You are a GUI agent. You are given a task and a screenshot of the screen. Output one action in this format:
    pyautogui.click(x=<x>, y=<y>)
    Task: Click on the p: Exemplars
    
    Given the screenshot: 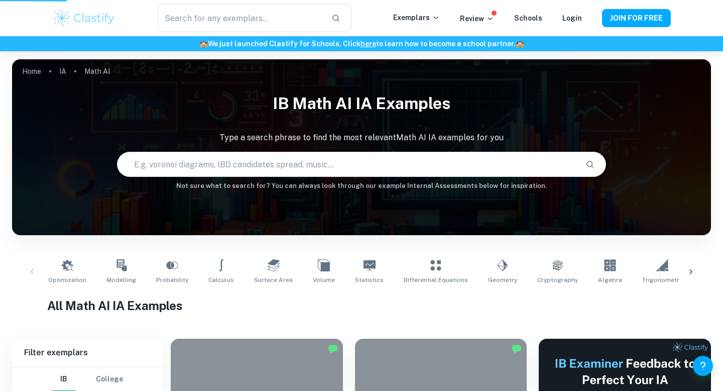 What is the action you would take?
    pyautogui.click(x=416, y=18)
    